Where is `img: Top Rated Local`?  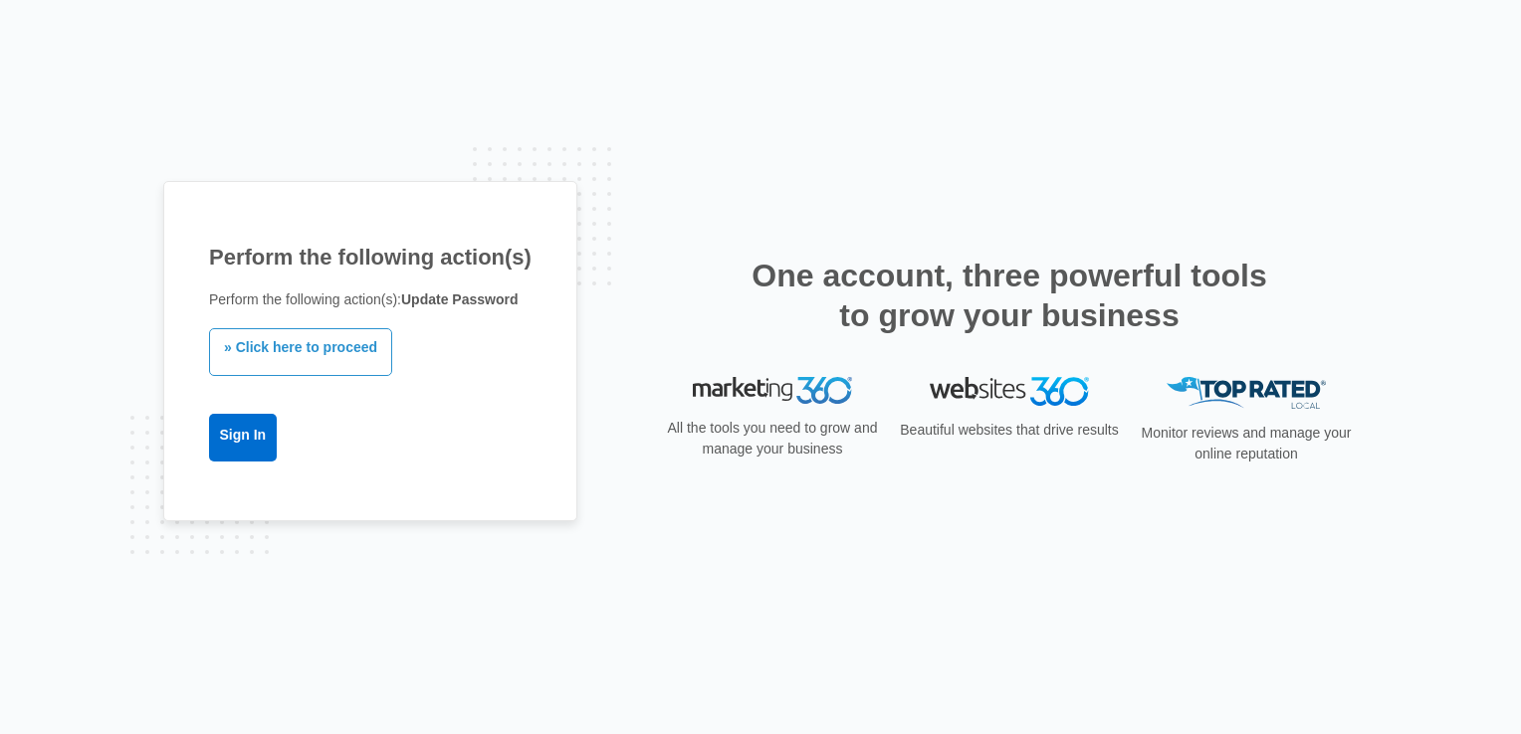 img: Top Rated Local is located at coordinates (1246, 393).